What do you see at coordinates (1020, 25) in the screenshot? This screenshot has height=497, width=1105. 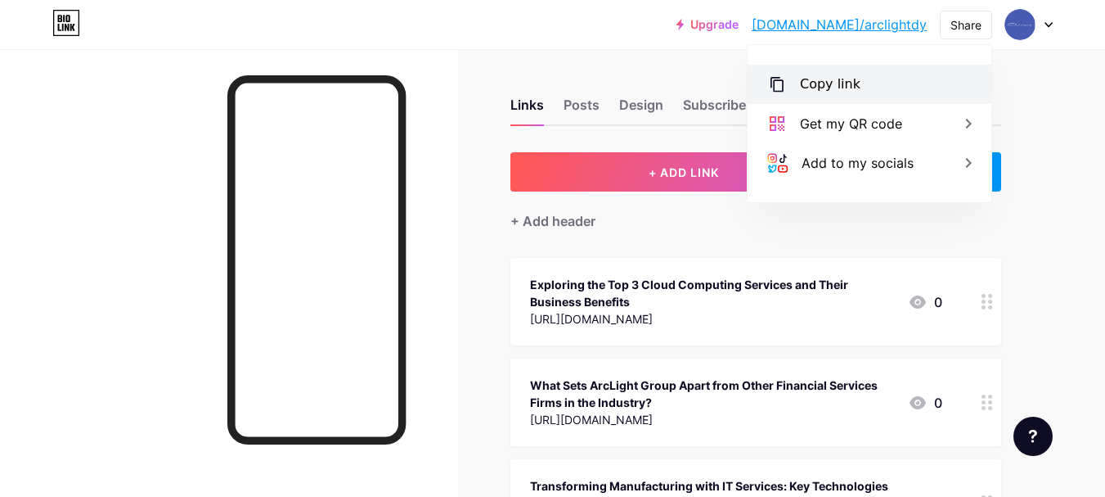 I see `img: Arclight Group` at bounding box center [1020, 25].